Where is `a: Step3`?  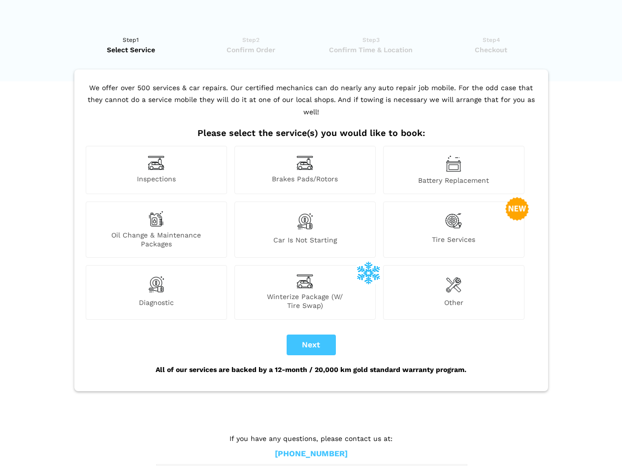
a: Step3 is located at coordinates (371, 45).